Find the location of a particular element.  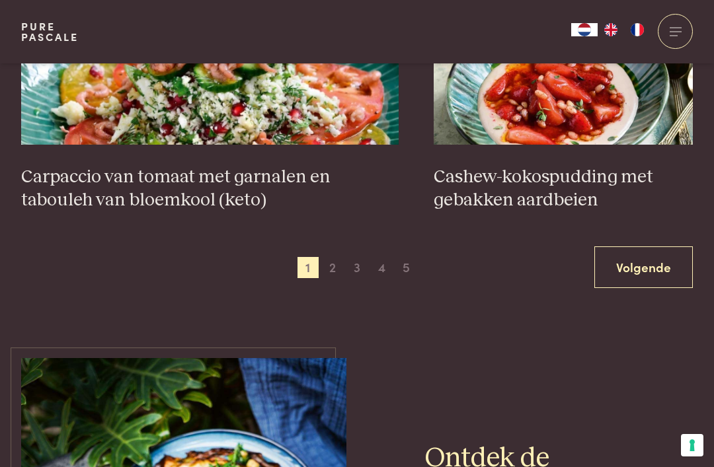

aside: Language selected: Nederlands is located at coordinates (611, 30).